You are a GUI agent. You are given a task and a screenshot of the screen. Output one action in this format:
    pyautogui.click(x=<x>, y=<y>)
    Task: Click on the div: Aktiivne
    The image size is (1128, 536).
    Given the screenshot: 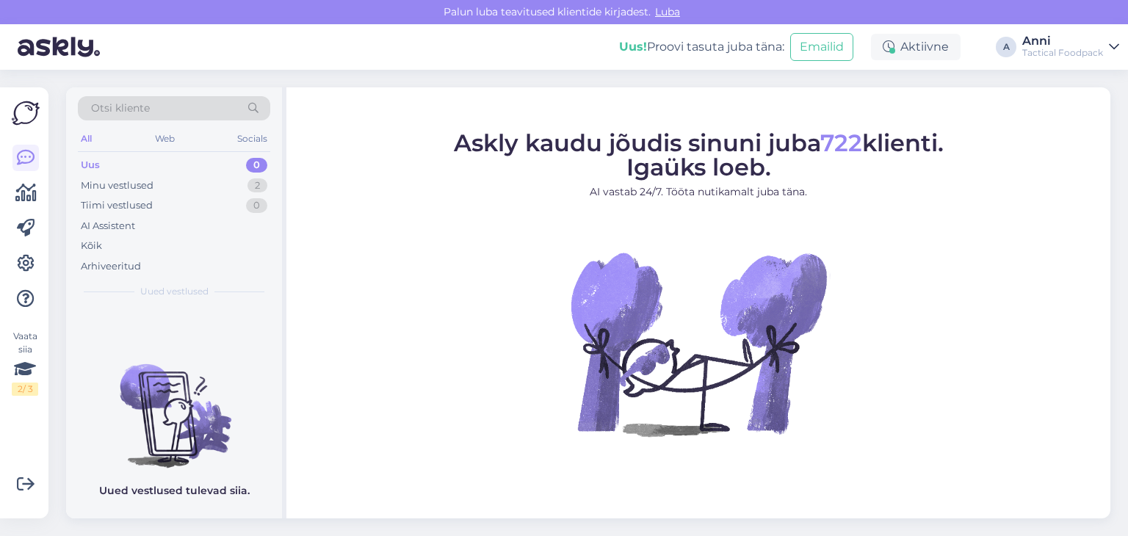 What is the action you would take?
    pyautogui.click(x=916, y=47)
    